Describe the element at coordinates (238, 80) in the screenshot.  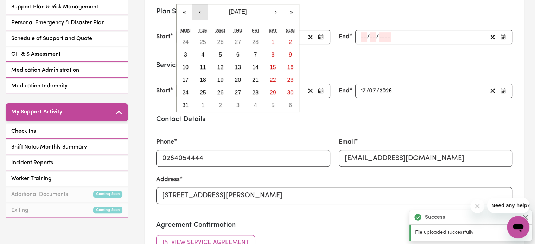
I see `button: 20 March 2025` at that location.